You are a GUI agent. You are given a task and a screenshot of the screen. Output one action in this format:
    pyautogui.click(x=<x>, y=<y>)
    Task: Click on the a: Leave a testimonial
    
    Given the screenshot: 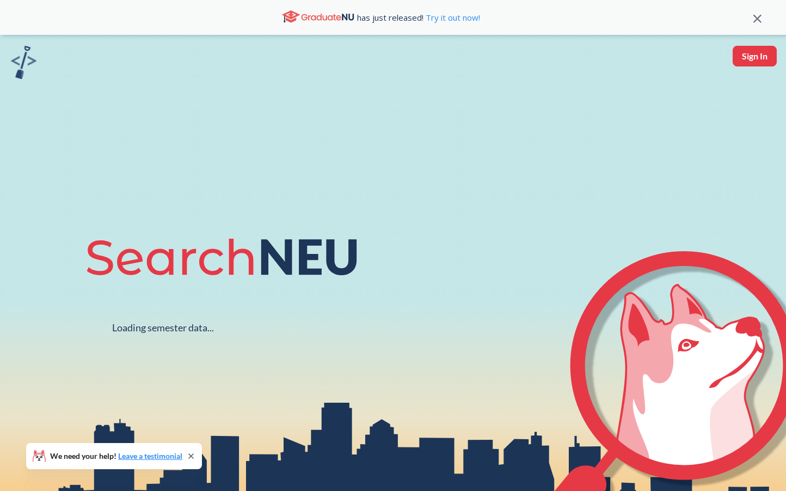 What is the action you would take?
    pyautogui.click(x=150, y=455)
    